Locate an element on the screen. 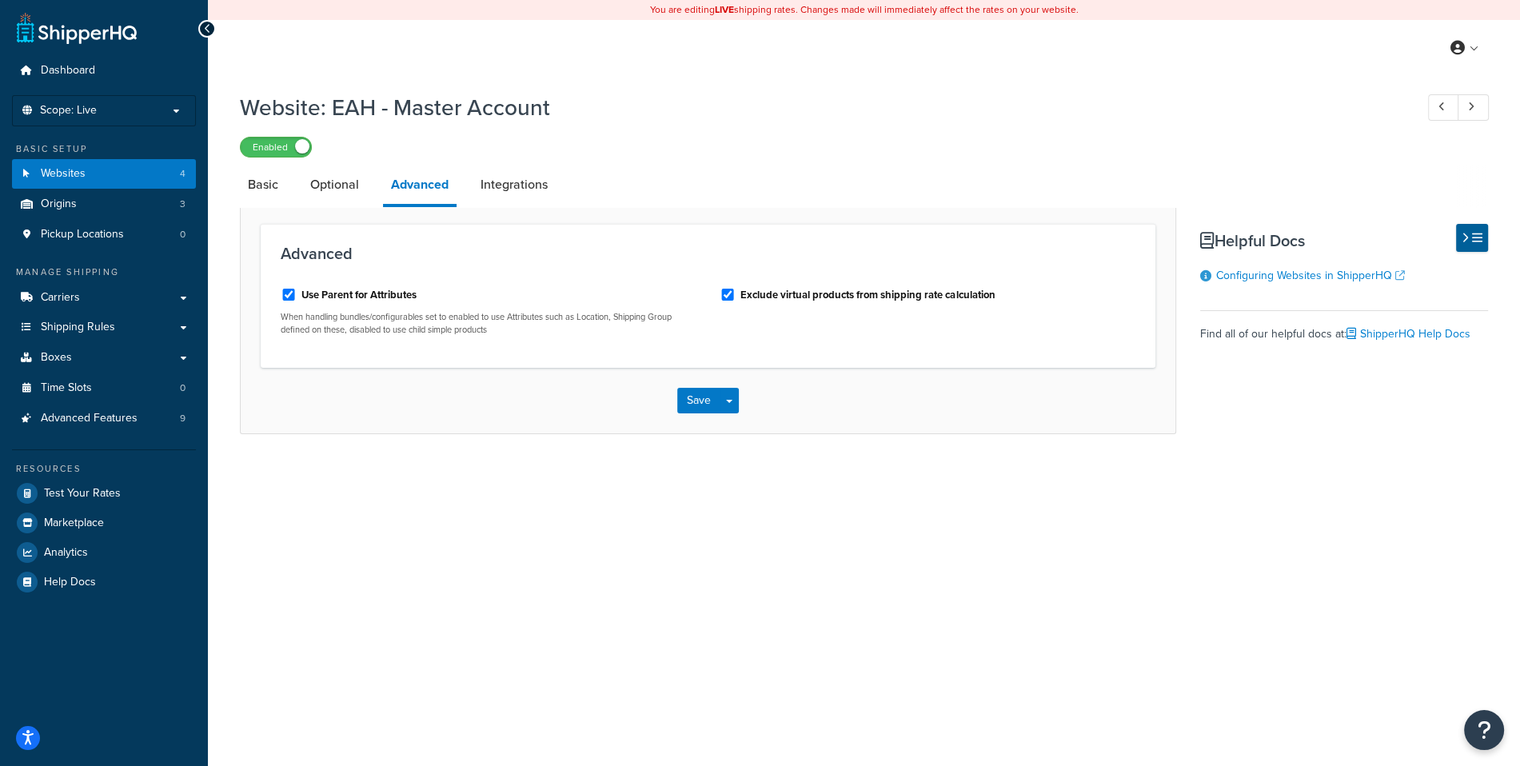 This screenshot has width=1520, height=766. span: 4 is located at coordinates (182, 174).